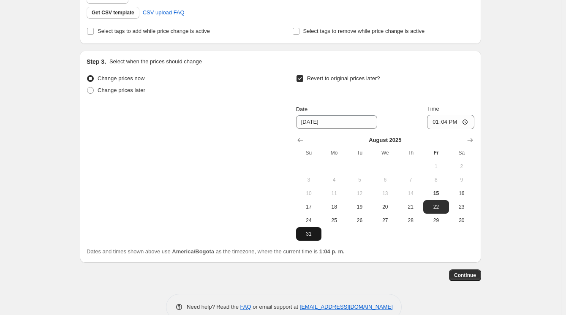  Describe the element at coordinates (163, 13) in the screenshot. I see `span: CSV upload FAQ` at that location.